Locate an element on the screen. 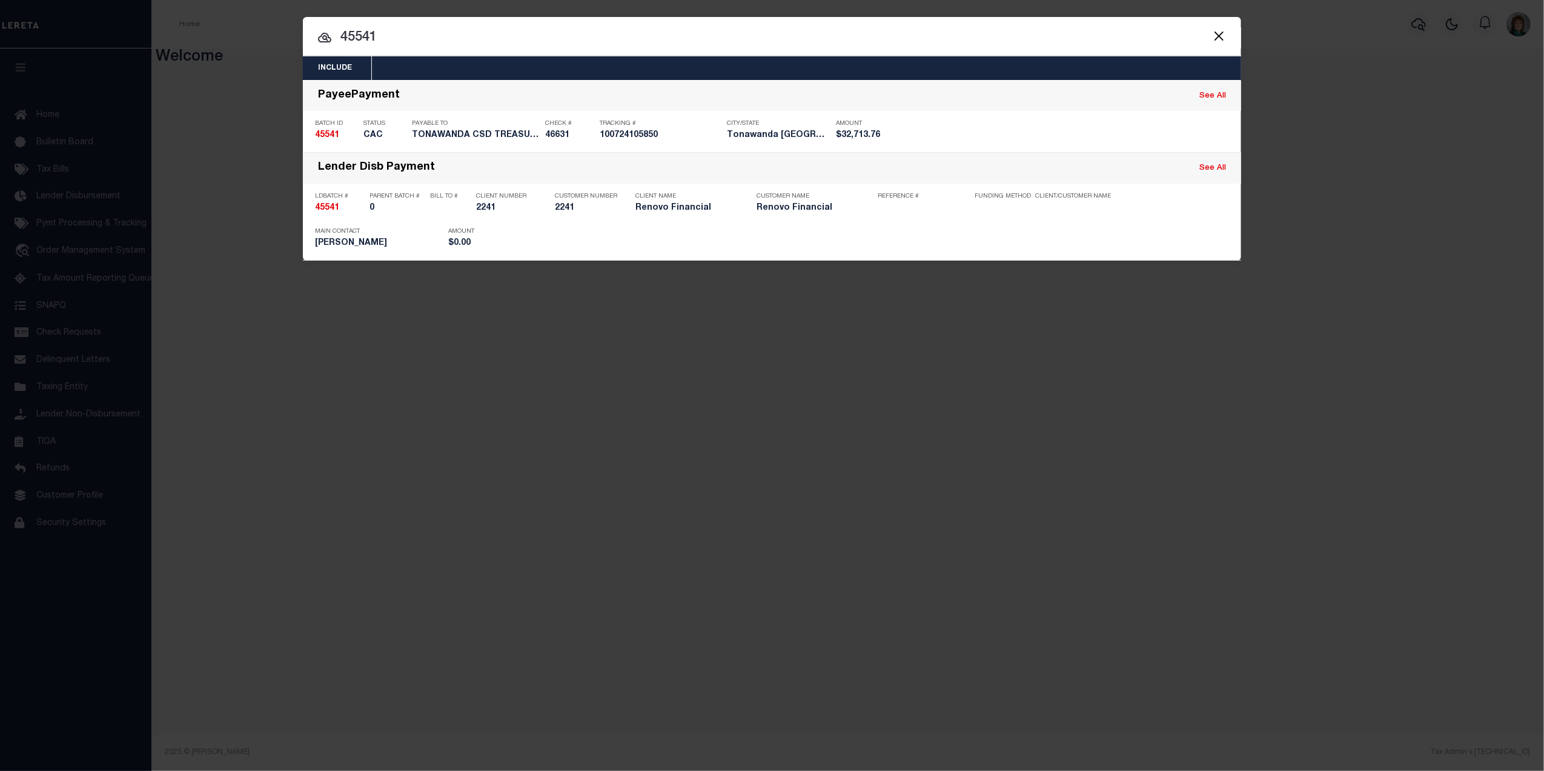 This screenshot has height=771, width=1544. p: Batch ID is located at coordinates (336, 124).